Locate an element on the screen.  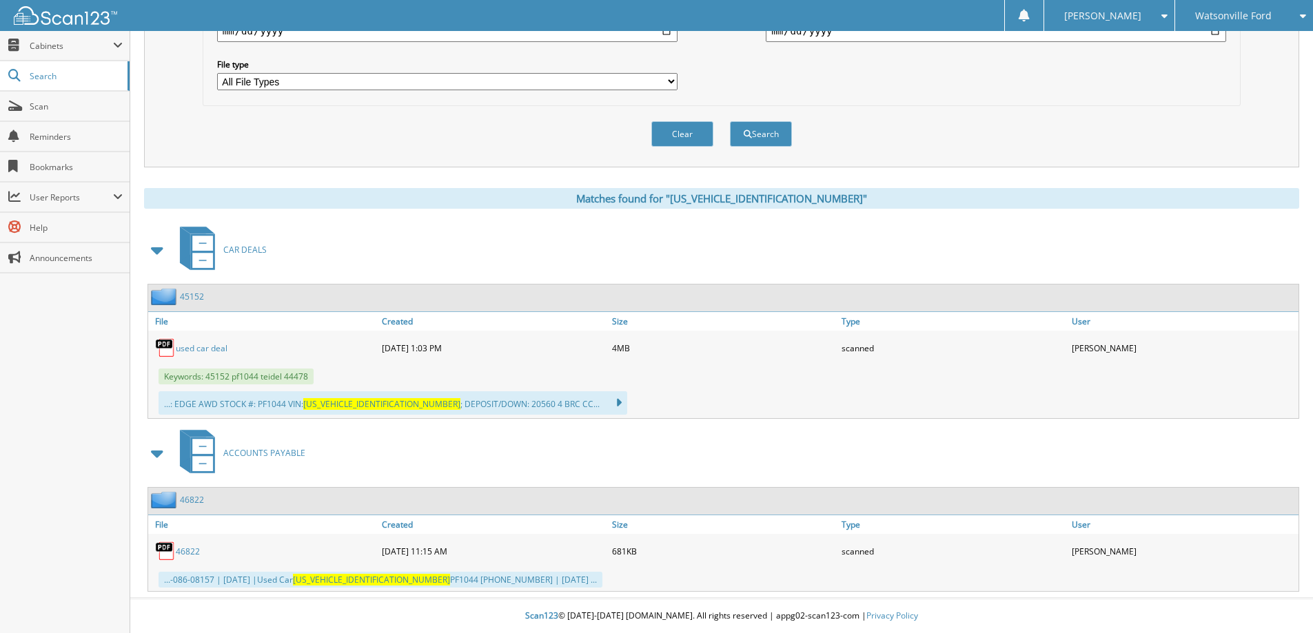
a: CAR DEALS is located at coordinates (219, 250).